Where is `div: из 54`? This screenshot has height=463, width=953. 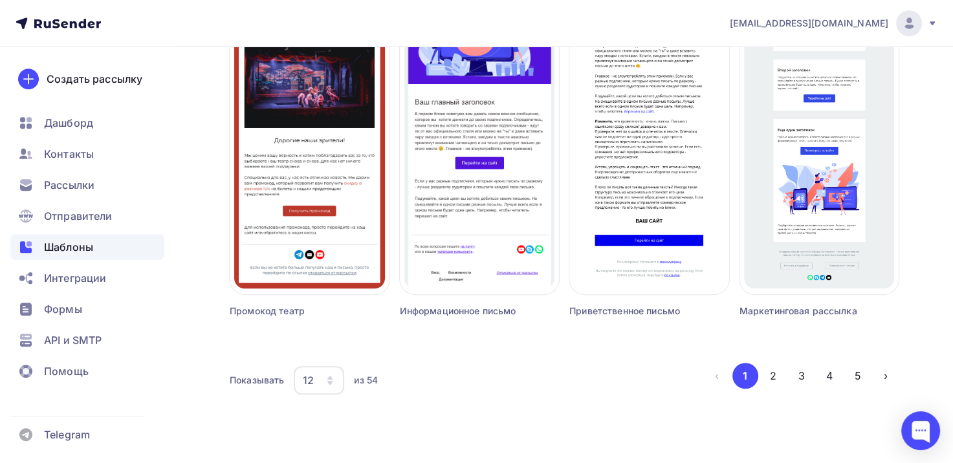 div: из 54 is located at coordinates (366, 380).